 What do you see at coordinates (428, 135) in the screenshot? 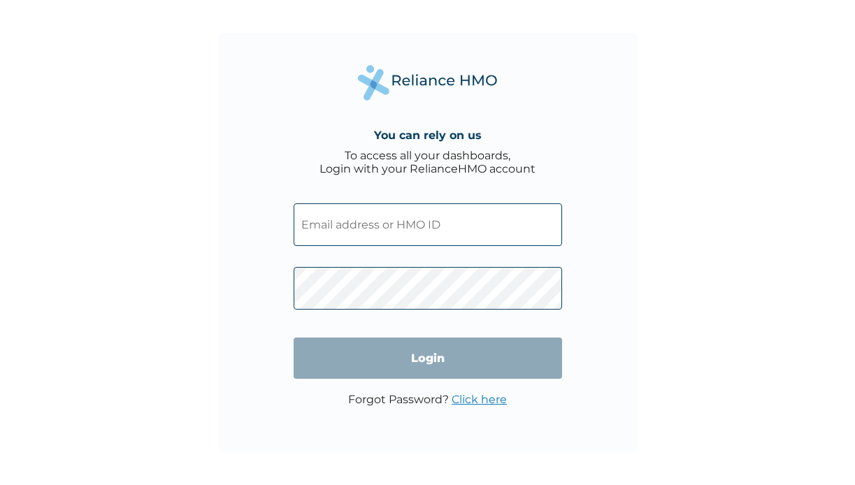
I see `h4: You can rely on us` at bounding box center [428, 135].